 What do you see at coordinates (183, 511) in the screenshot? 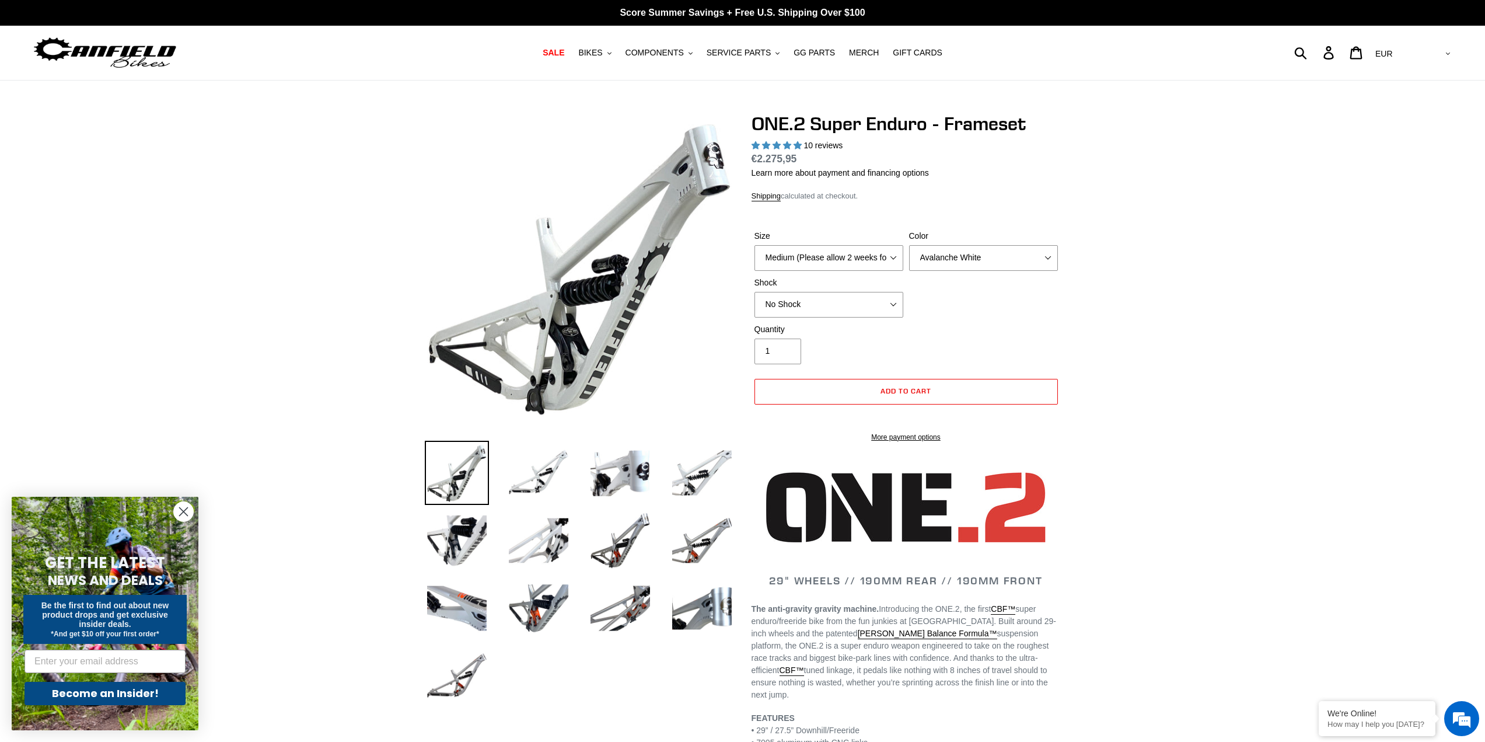
I see `button: Close dialog` at bounding box center [183, 511].